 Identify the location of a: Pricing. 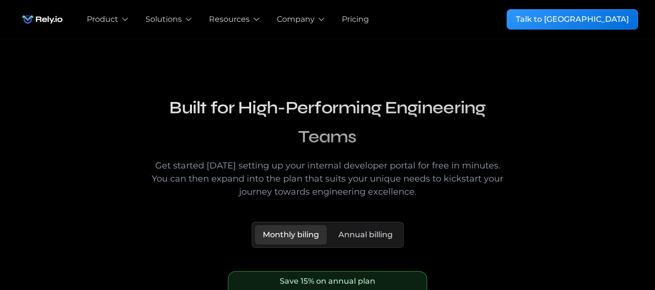
(355, 19).